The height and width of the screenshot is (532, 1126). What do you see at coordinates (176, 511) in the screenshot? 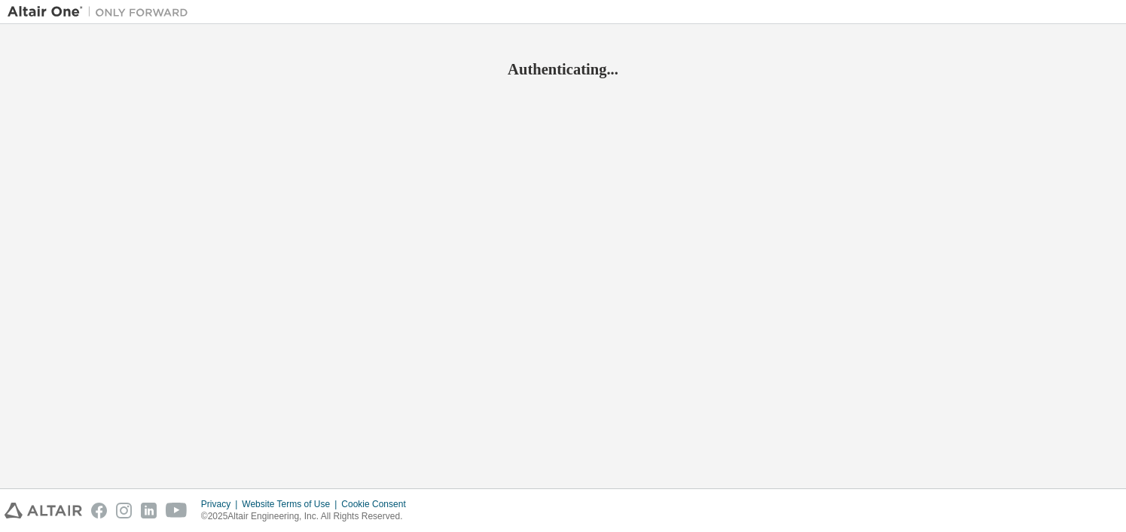
I see `img: youtube.svg` at bounding box center [176, 511].